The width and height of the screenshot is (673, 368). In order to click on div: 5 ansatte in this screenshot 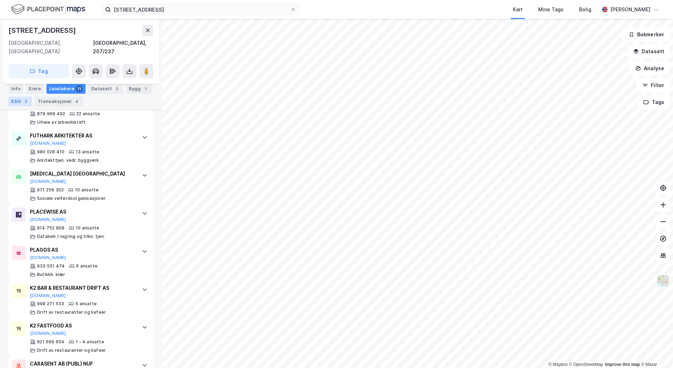, I will do `click(86, 304)`.